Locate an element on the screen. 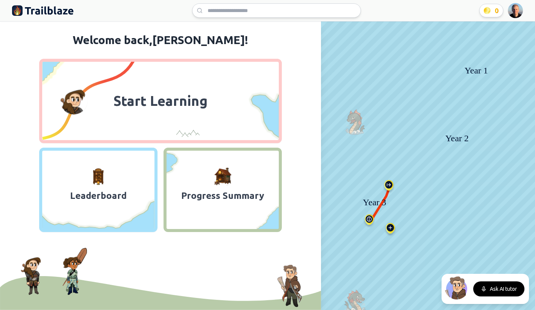  span: 0 is located at coordinates (496, 11).